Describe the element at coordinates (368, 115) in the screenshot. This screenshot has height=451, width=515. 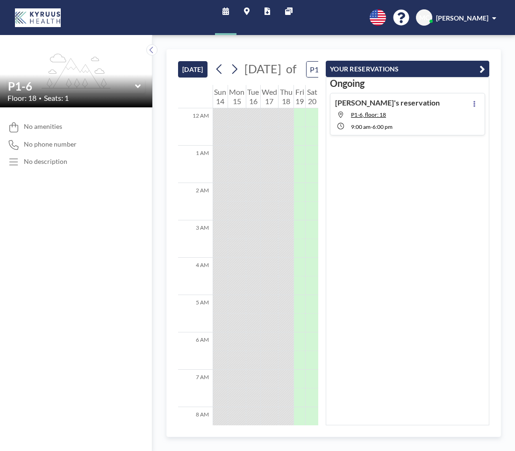
I see `span: P1-6, floor: 18` at that location.